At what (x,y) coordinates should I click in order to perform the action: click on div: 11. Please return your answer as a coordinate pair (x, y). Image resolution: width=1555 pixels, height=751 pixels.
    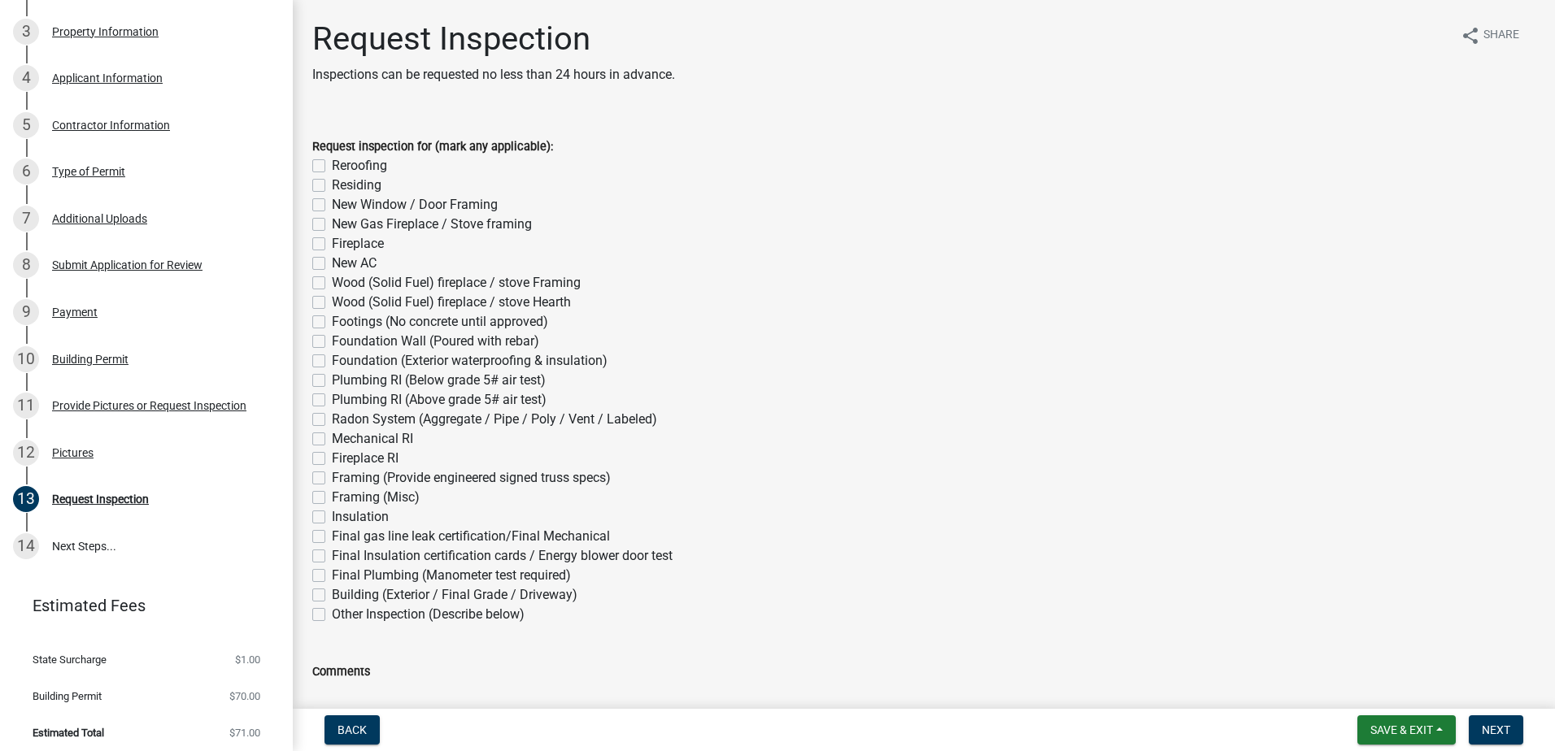
    Looking at the image, I should click on (26, 406).